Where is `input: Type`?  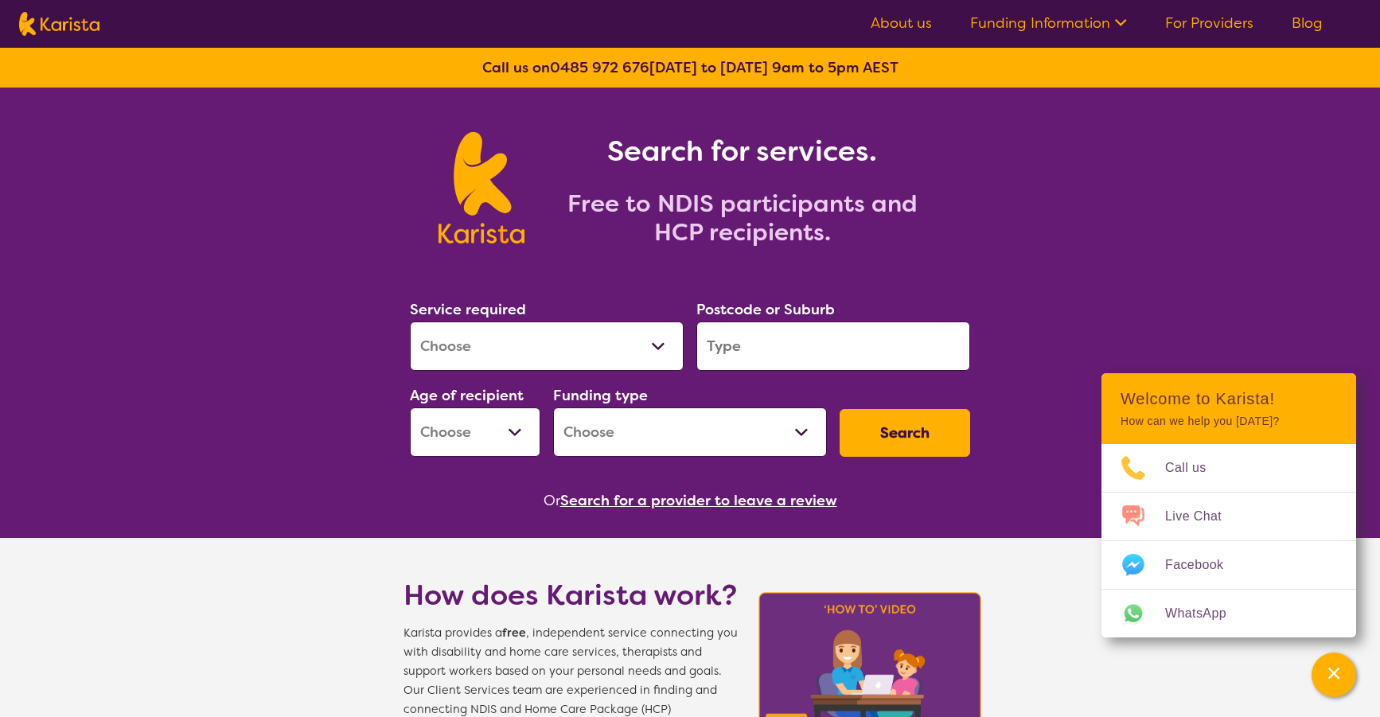 input: Type is located at coordinates (833, 346).